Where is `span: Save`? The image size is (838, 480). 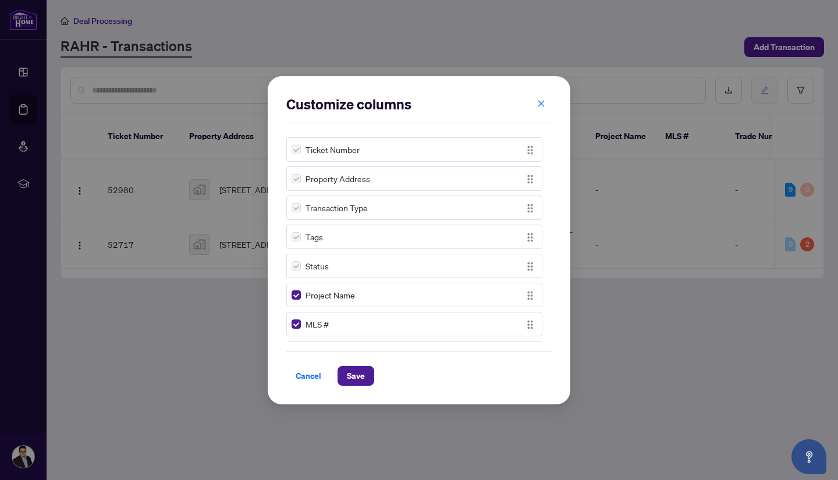
span: Save is located at coordinates (356, 376).